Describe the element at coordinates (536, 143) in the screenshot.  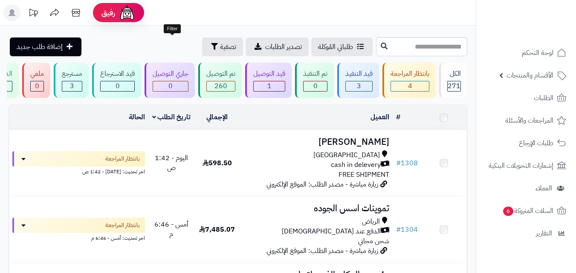
I see `span: طلبات الإرجاع` at that location.